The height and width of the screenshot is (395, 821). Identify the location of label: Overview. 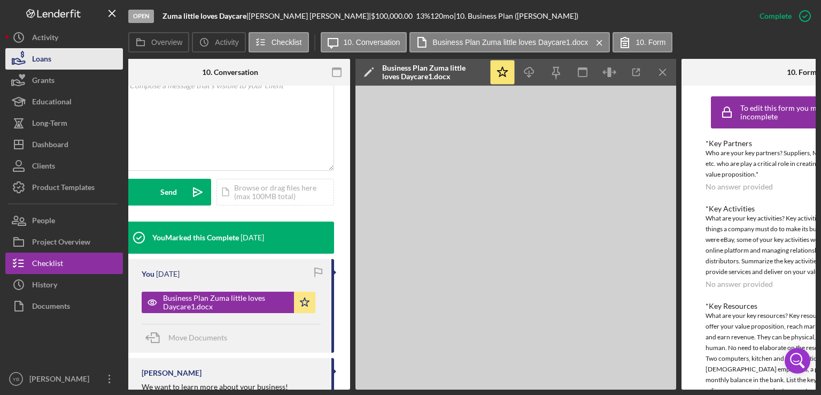
(167, 42).